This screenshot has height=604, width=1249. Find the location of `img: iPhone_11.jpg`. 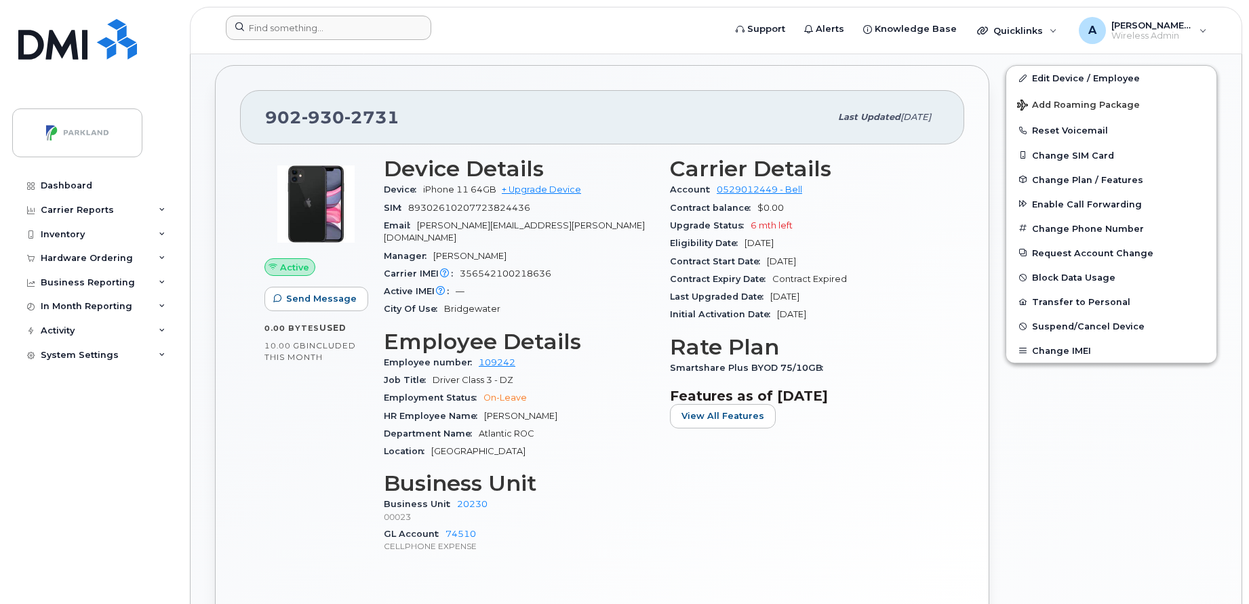

img: iPhone_11.jpg is located at coordinates (316, 204).